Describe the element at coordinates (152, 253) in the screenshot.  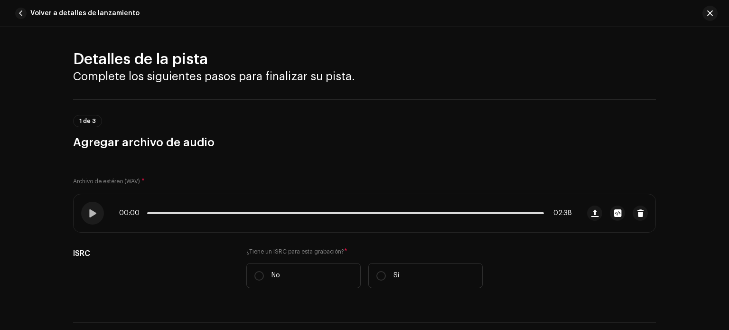
I see `h5: ISRC` at that location.